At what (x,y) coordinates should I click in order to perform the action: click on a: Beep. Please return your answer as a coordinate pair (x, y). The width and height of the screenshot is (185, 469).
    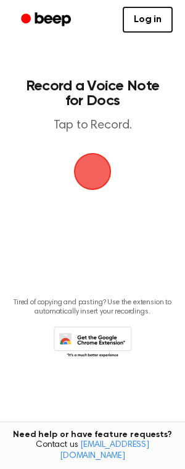
    Looking at the image, I should click on (47, 20).